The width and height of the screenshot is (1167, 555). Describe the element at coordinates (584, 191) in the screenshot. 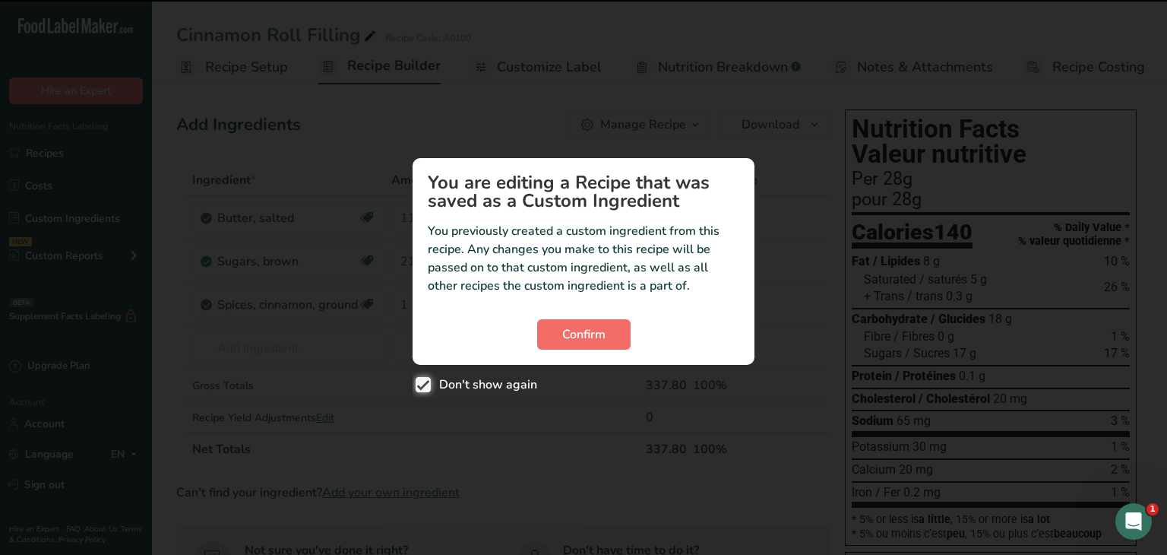

I see `h1: You are editing a Recipe that was saved as a Custom Ingredient` at that location.